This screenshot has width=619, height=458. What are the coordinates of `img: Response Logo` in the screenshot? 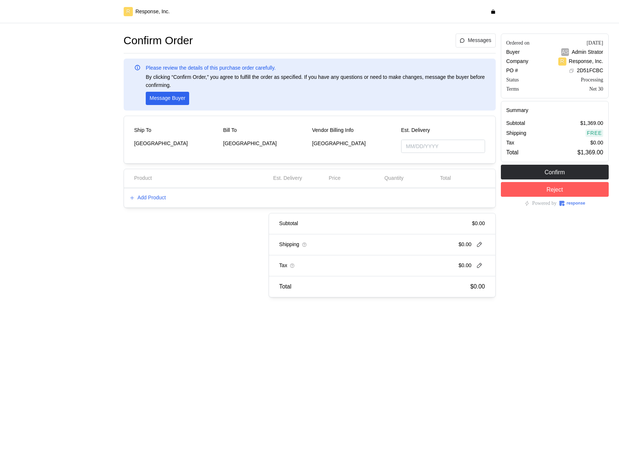 It's located at (573, 203).